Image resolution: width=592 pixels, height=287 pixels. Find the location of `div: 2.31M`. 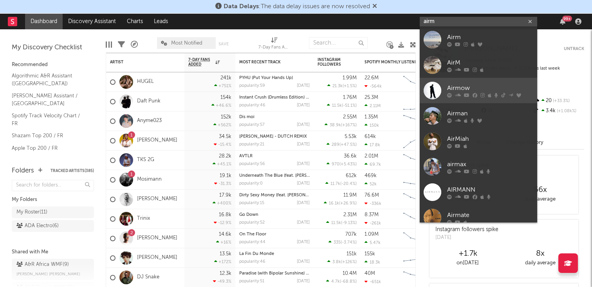

div: 2.31M is located at coordinates (350, 215).